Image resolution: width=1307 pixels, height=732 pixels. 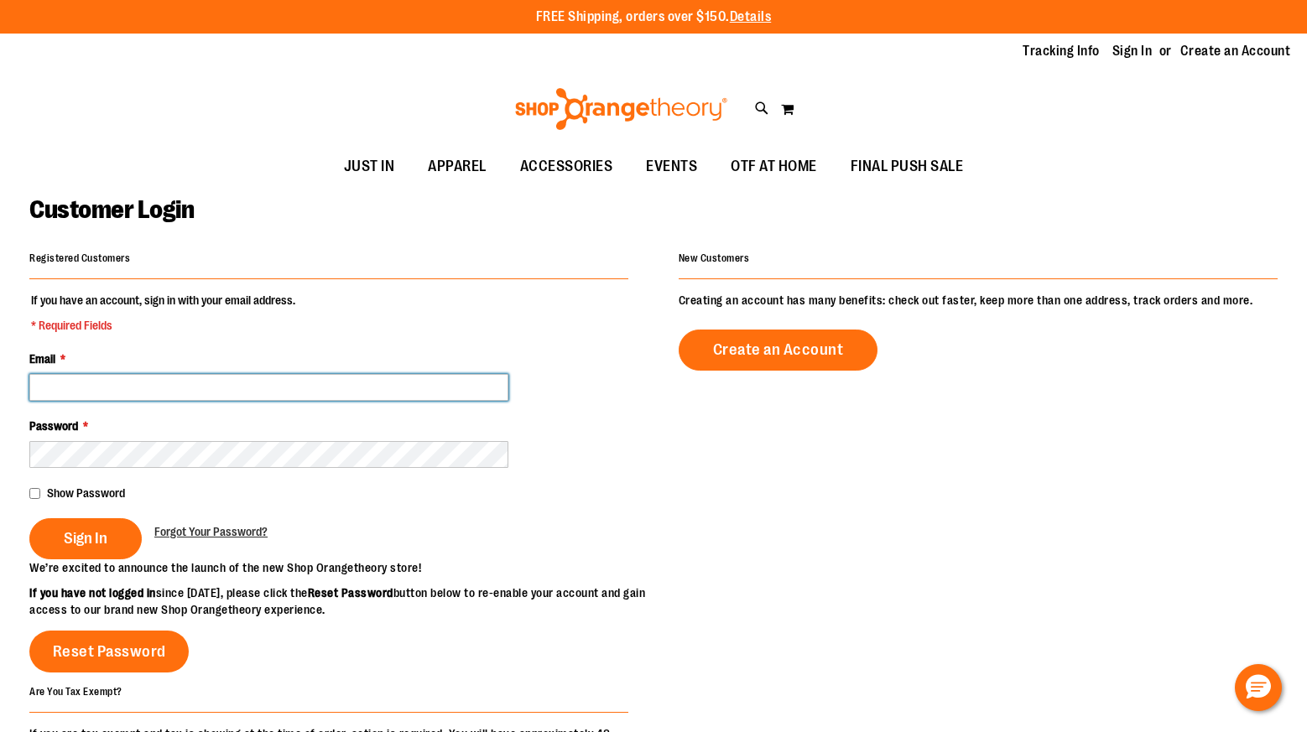 What do you see at coordinates (112, 210) in the screenshot?
I see `span: Customer Login` at bounding box center [112, 210].